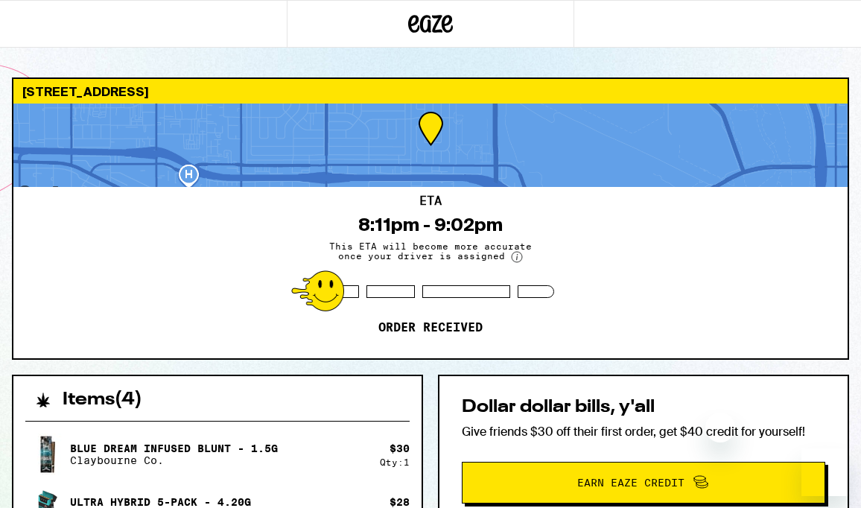 This screenshot has width=861, height=508. What do you see at coordinates (395, 462) in the screenshot?
I see `div: Qty: 1` at bounding box center [395, 462].